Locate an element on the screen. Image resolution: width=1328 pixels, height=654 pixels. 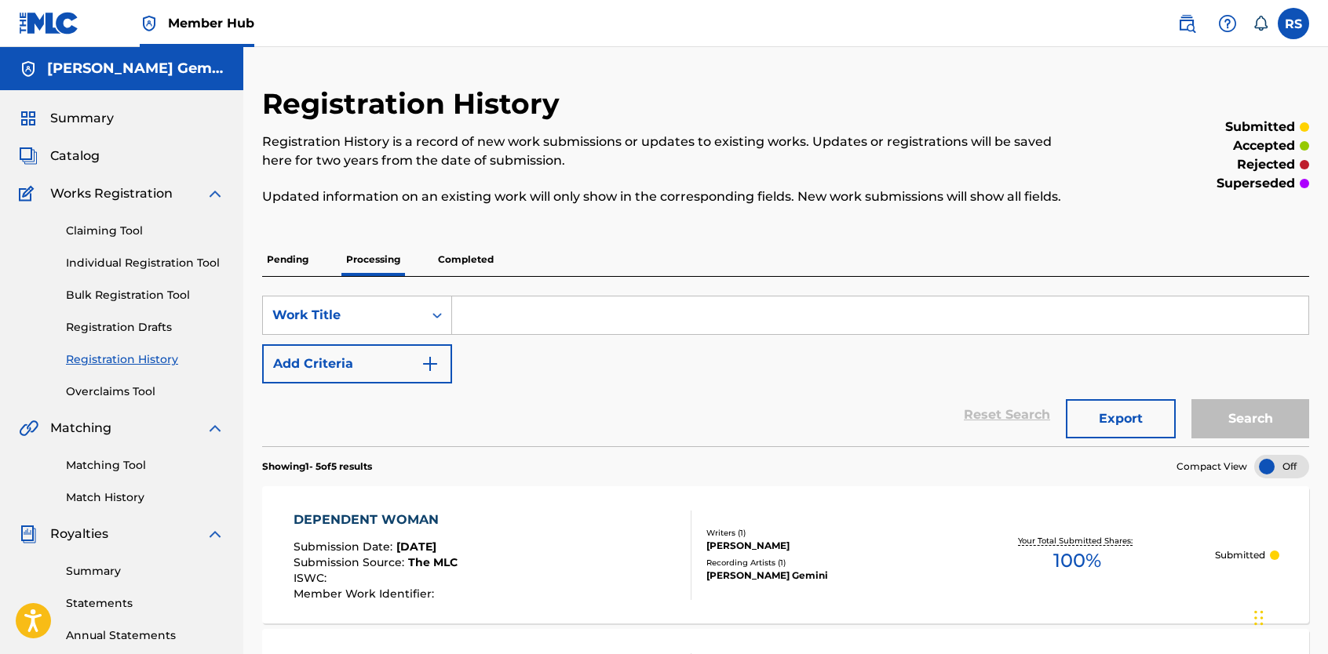
span: Catalog is located at coordinates (75, 156).